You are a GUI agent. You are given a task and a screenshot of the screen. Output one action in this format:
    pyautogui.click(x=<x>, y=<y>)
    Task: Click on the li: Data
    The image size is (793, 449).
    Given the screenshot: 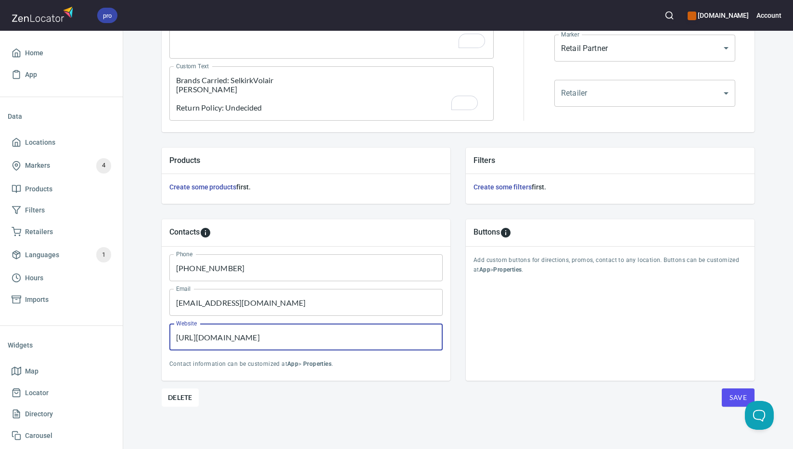 What is the action you would take?
    pyautogui.click(x=61, y=116)
    